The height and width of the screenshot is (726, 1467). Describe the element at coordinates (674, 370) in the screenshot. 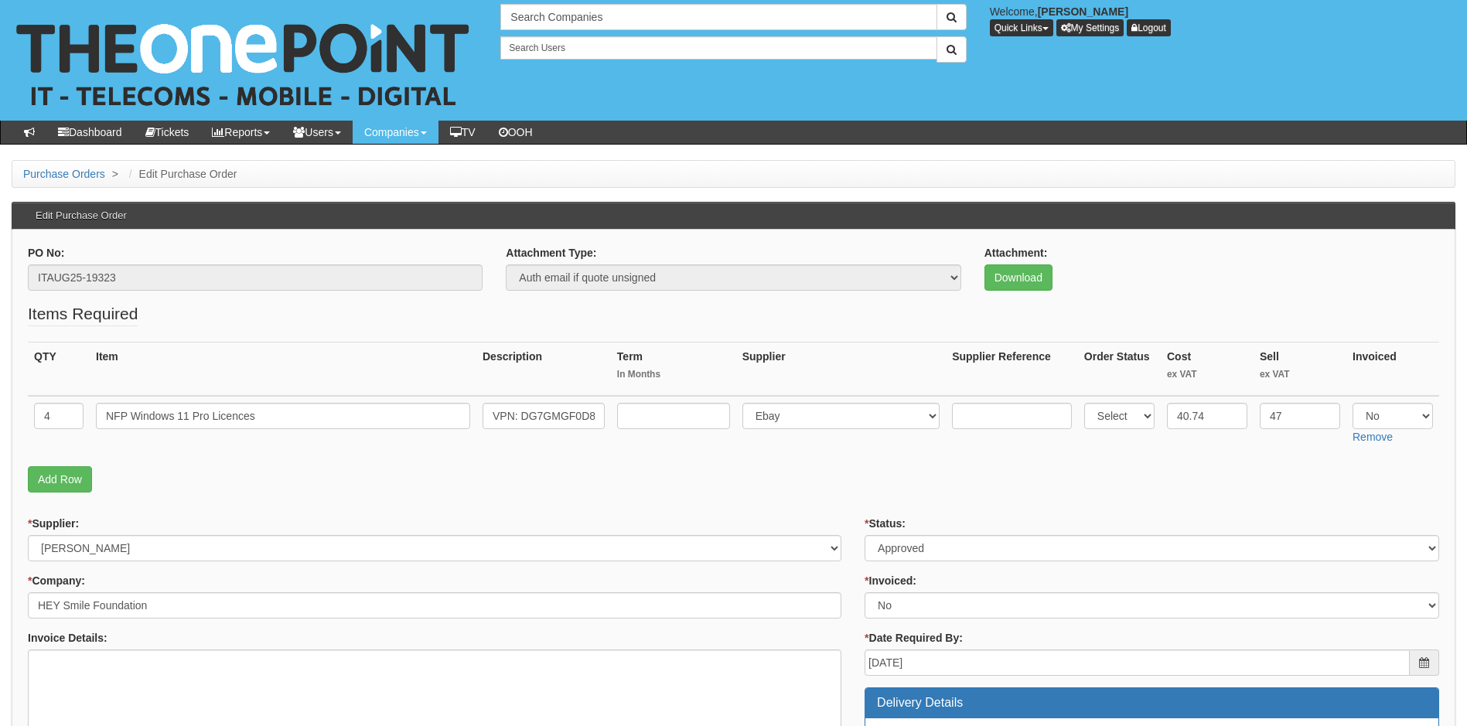

I see `th: Term` at that location.